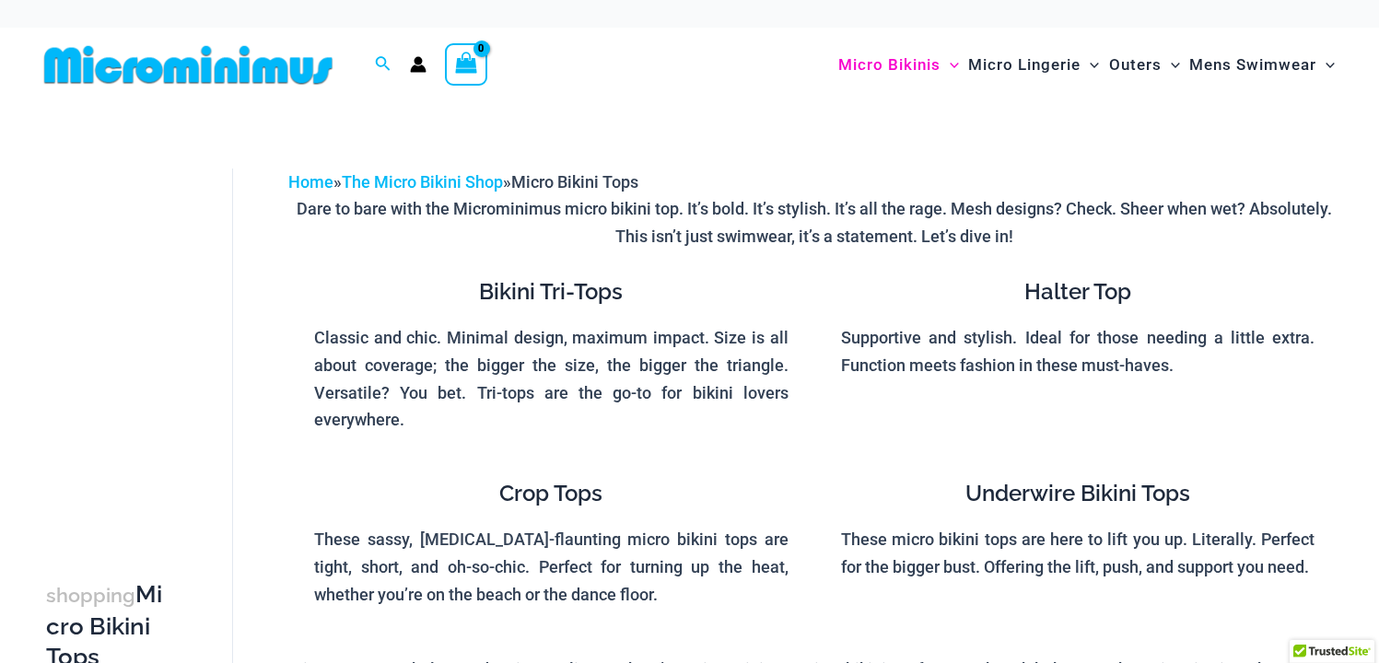  What do you see at coordinates (1078, 494) in the screenshot?
I see `h4: Underwire Bikini Tops` at bounding box center [1078, 494].